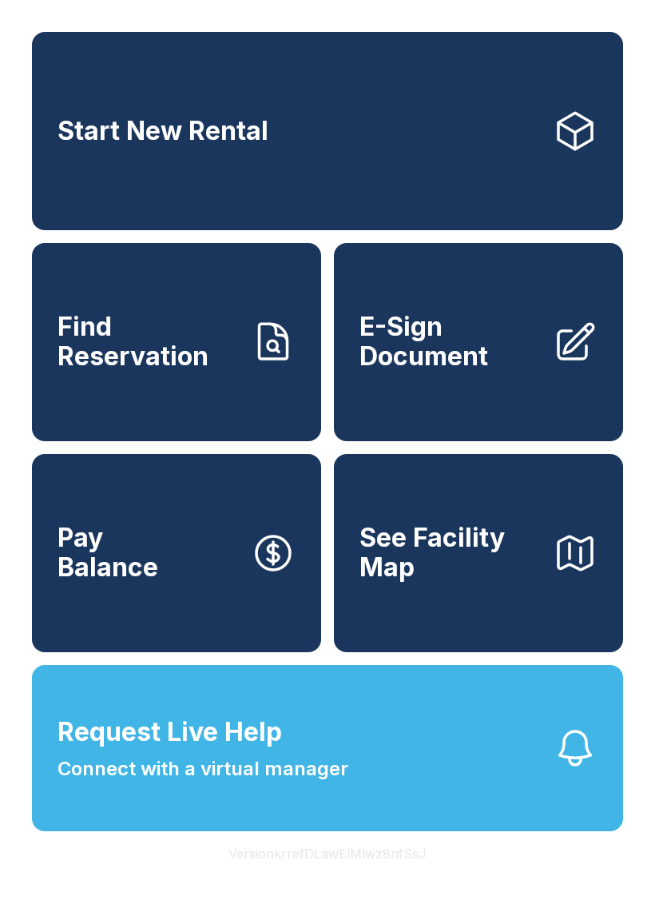 This screenshot has height=908, width=655. Describe the element at coordinates (177, 342) in the screenshot. I see `a: Find Reservation` at that location.